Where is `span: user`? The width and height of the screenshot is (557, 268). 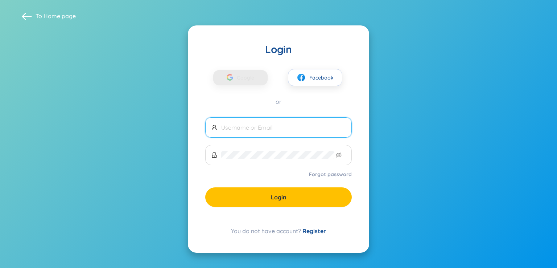
span: user is located at coordinates (214, 127).